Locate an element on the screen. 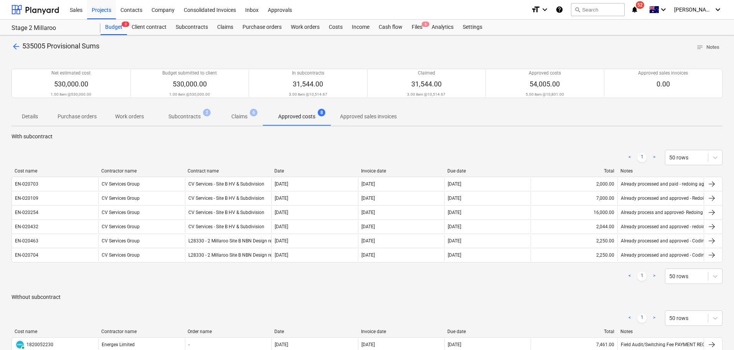 Image resolution: width=734 pixels, height=350 pixels. a: Subcontracts is located at coordinates (192, 27).